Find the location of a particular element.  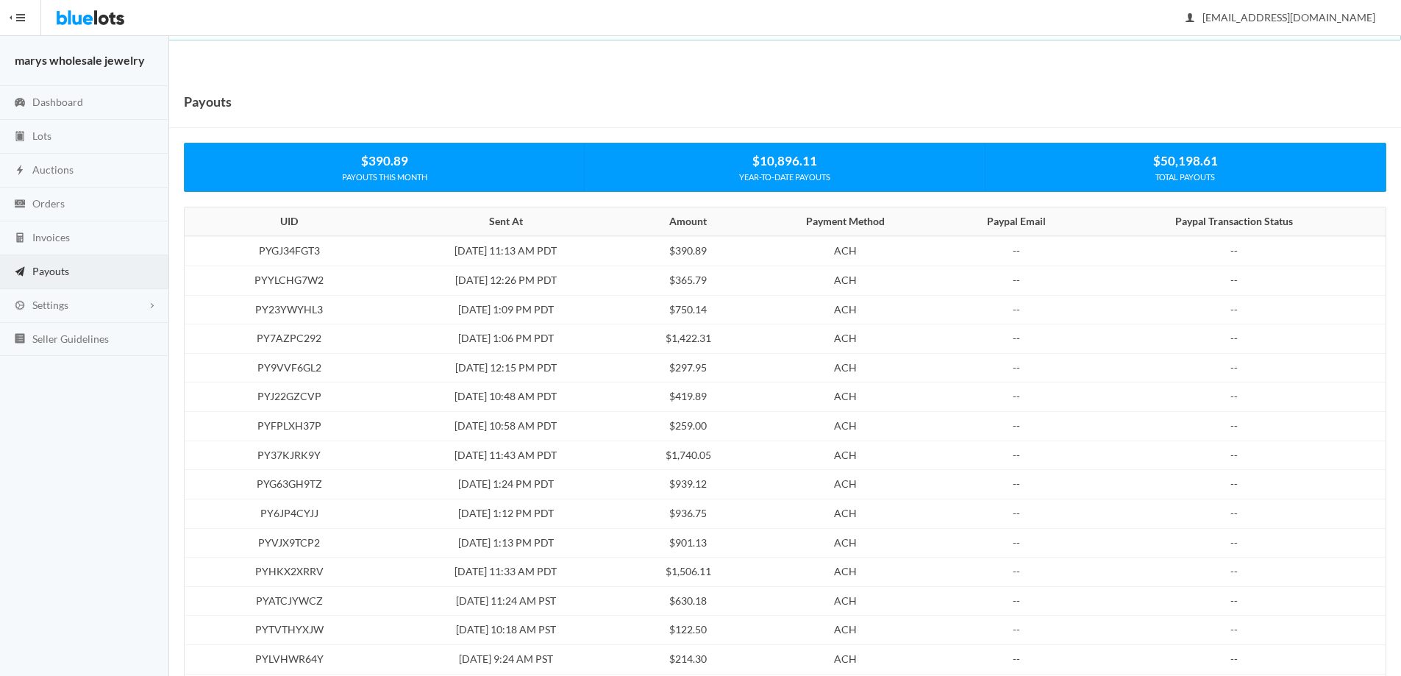

td: $297.95 is located at coordinates (689, 368).